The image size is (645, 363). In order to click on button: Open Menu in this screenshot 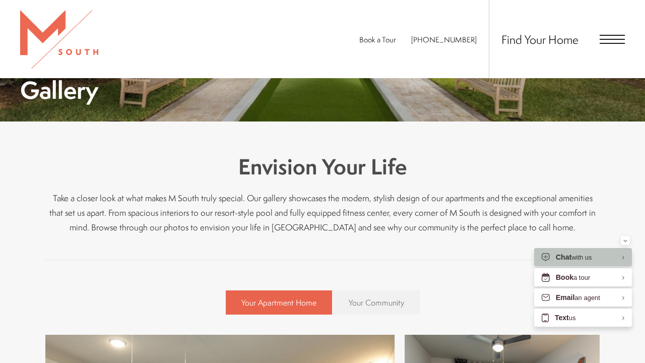, I will do `click(612, 39)`.